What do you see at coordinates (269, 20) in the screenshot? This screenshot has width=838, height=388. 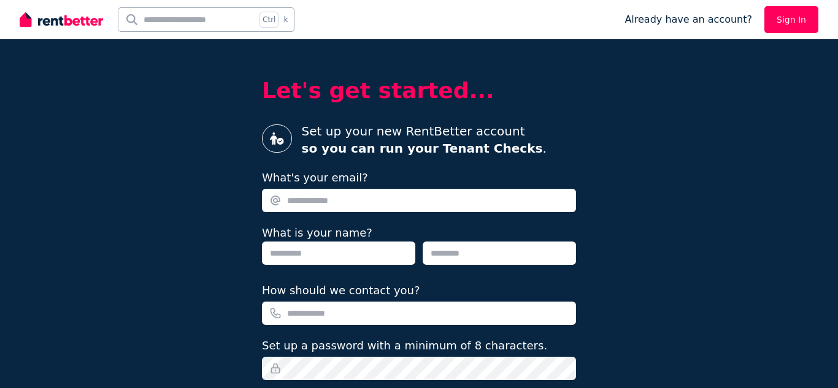 I see `span: Ctrl` at bounding box center [269, 20].